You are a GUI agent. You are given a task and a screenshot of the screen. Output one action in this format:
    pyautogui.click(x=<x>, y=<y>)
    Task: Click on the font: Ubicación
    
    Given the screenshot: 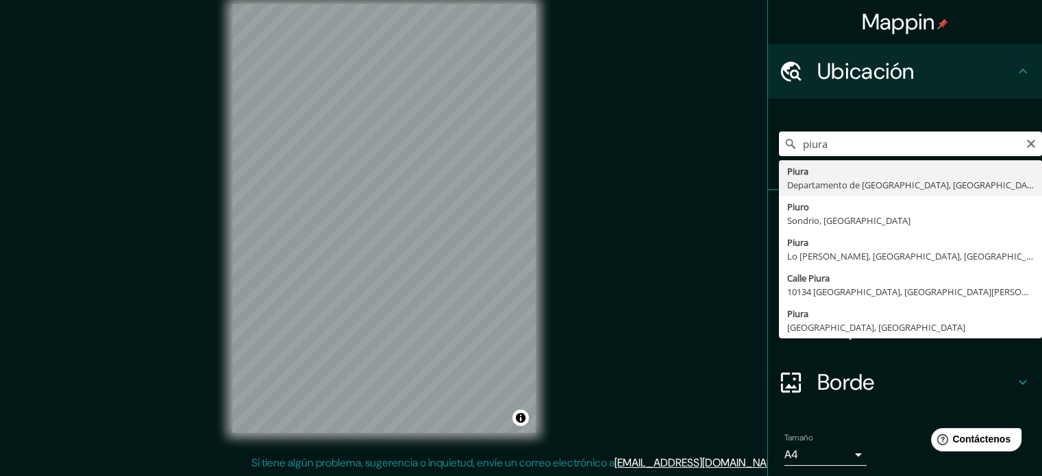 What is the action you would take?
    pyautogui.click(x=866, y=71)
    